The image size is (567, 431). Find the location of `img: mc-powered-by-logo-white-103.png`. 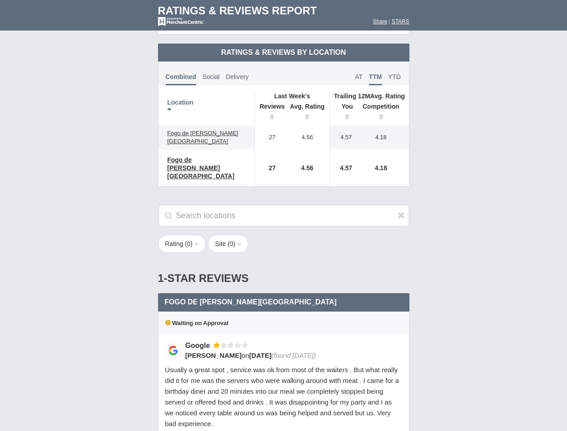

img: mc-powered-by-logo-white-103.png is located at coordinates (181, 22).